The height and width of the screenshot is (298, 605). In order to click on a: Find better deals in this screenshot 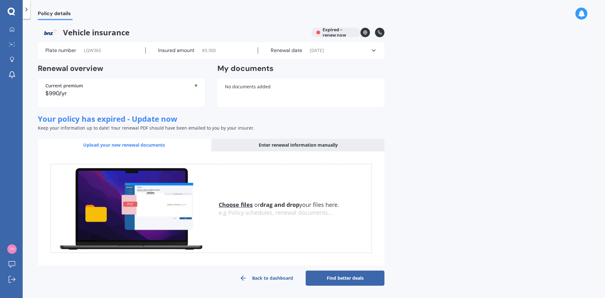, I will do `click(345, 278)`.